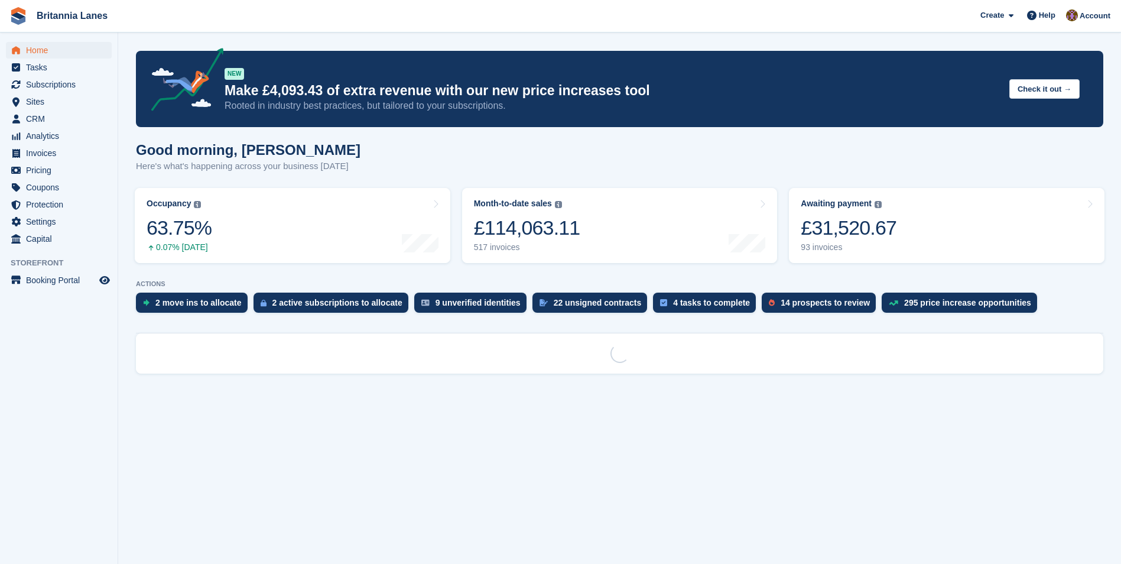  I want to click on span: Pricing, so click(61, 170).